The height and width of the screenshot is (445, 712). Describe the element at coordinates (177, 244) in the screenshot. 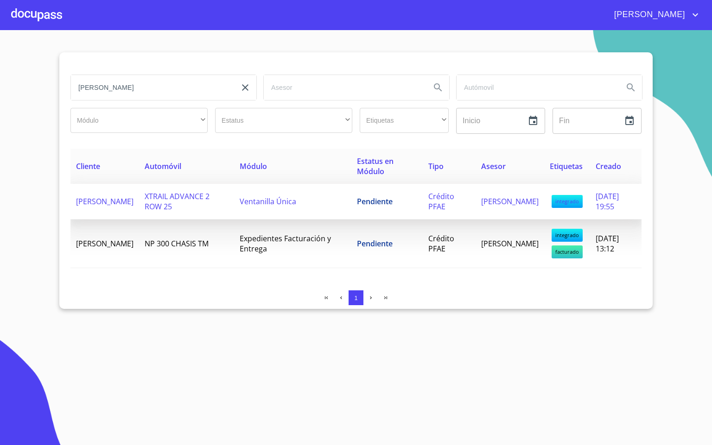

I see `span: NP 300 CHASIS TM` at that location.